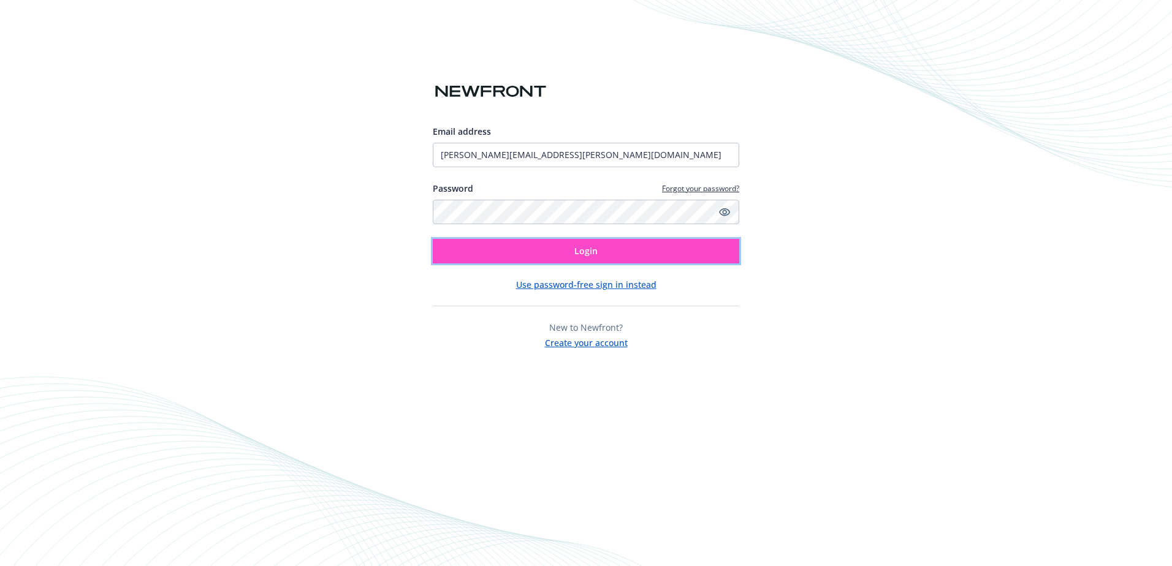  I want to click on a: Forgot your password?, so click(701, 188).